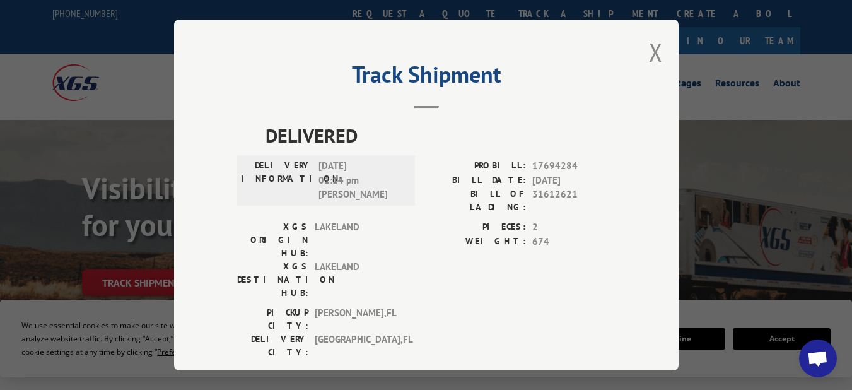 The width and height of the screenshot is (852, 390). I want to click on label: DELIVERY INFORMATION:, so click(276, 180).